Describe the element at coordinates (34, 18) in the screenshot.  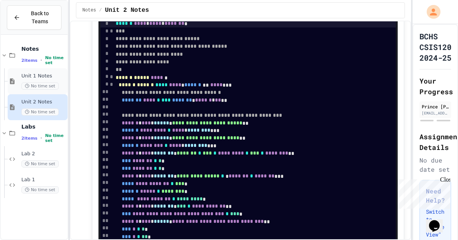
I see `button: Back to Teams` at that location.